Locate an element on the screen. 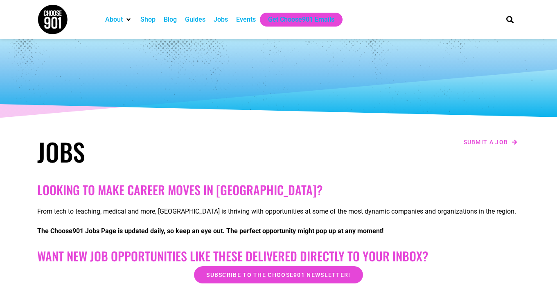 The height and width of the screenshot is (292, 557). div: Search is located at coordinates (509, 19).